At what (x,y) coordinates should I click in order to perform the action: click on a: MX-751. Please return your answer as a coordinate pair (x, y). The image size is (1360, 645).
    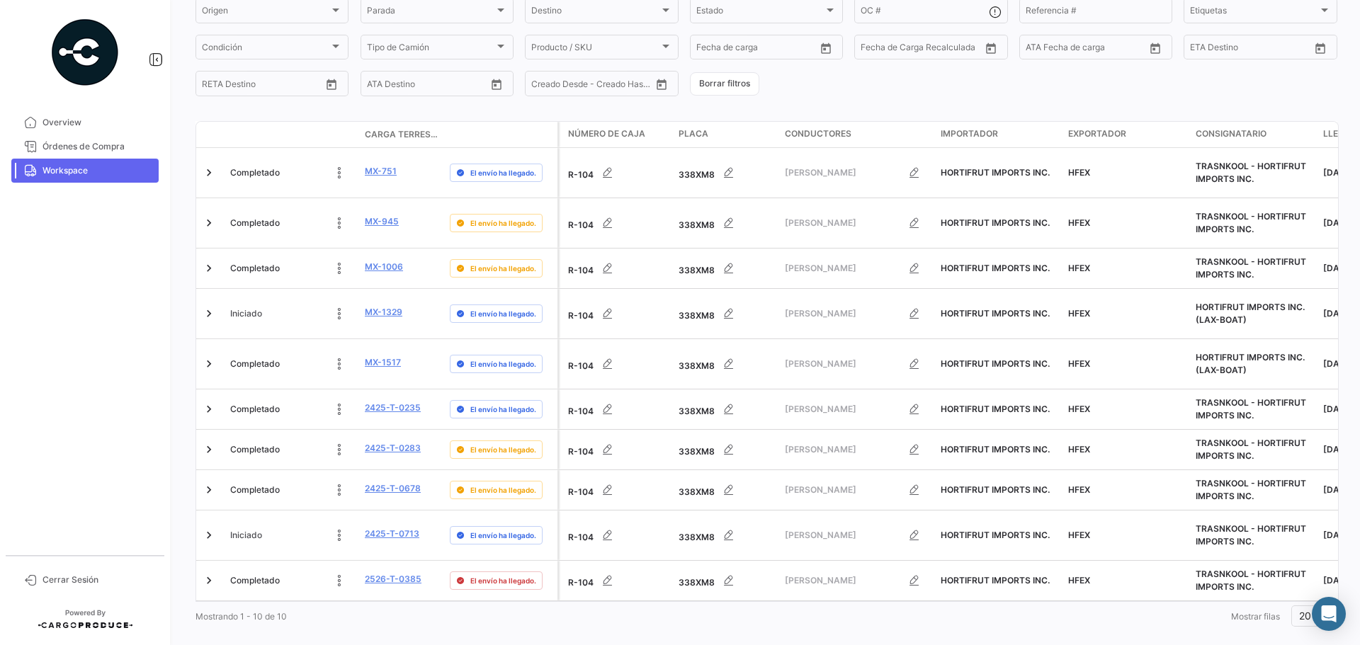
    Looking at the image, I should click on (380, 171).